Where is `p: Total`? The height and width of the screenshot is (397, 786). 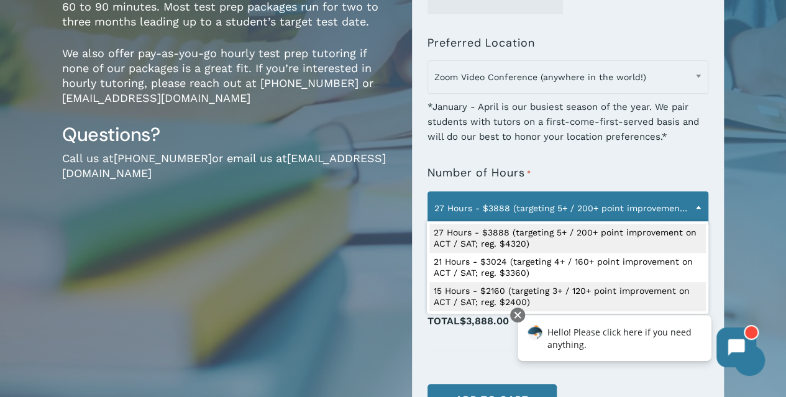 p: Total is located at coordinates (568, 327).